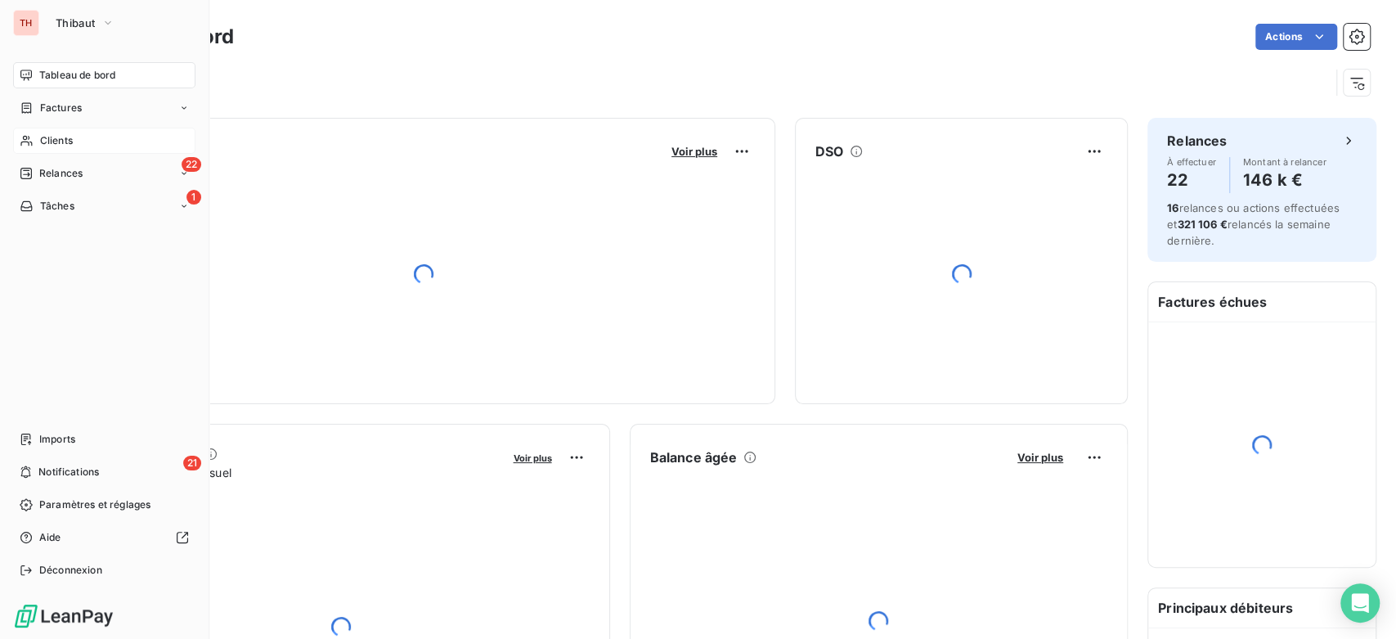 The image size is (1396, 639). I want to click on span: Imports, so click(57, 439).